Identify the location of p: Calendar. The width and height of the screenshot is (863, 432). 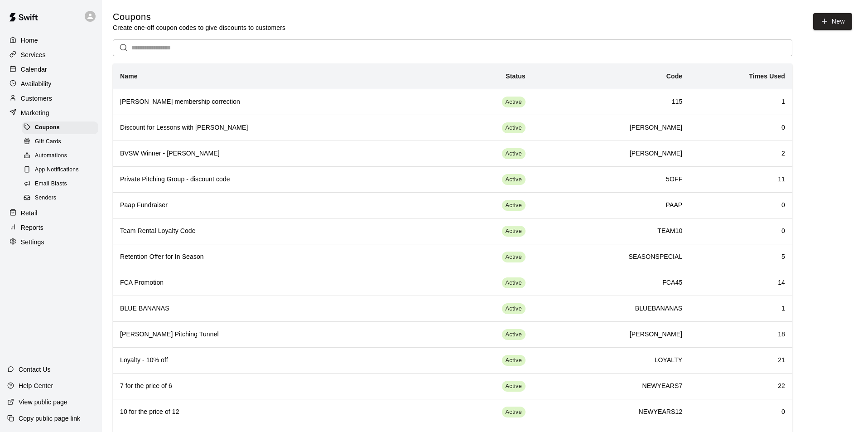
(34, 69).